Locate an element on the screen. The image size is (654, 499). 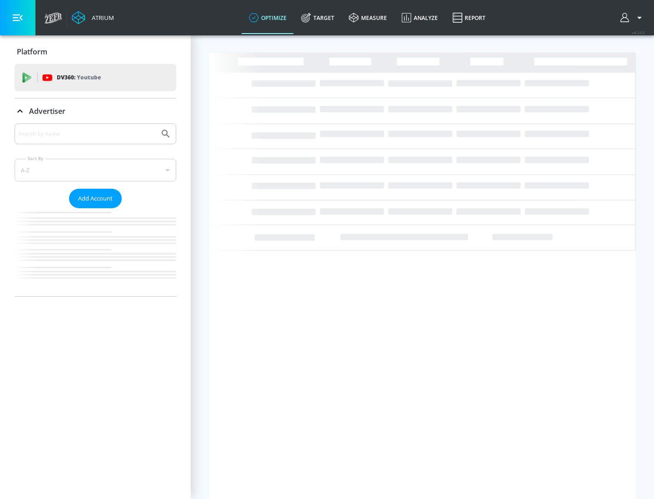
a: Target is located at coordinates (317, 18).